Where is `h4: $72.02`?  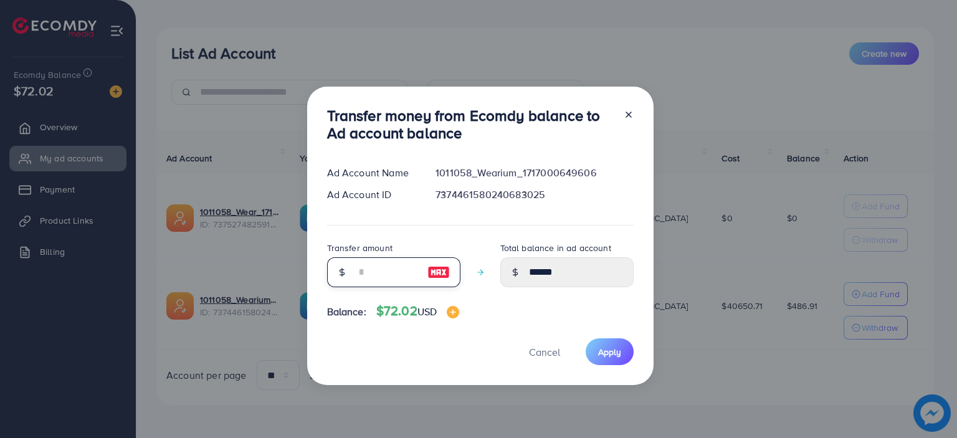
h4: $72.02 is located at coordinates (418, 311).